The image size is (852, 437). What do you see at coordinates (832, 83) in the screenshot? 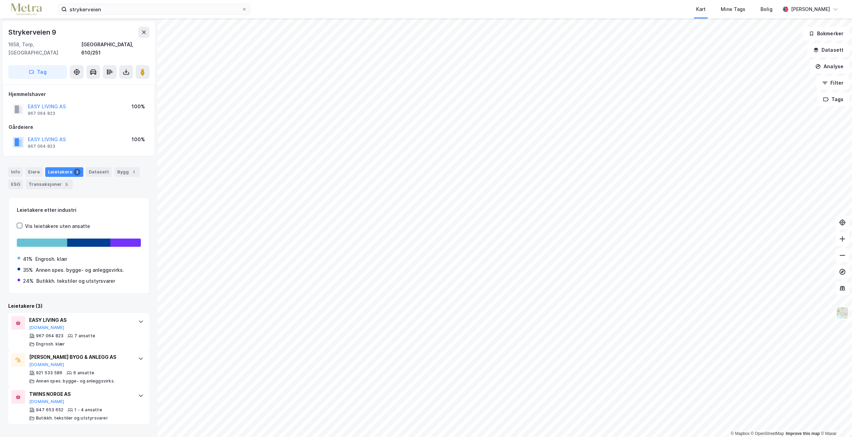
I see `button: Filter` at bounding box center [832, 83].